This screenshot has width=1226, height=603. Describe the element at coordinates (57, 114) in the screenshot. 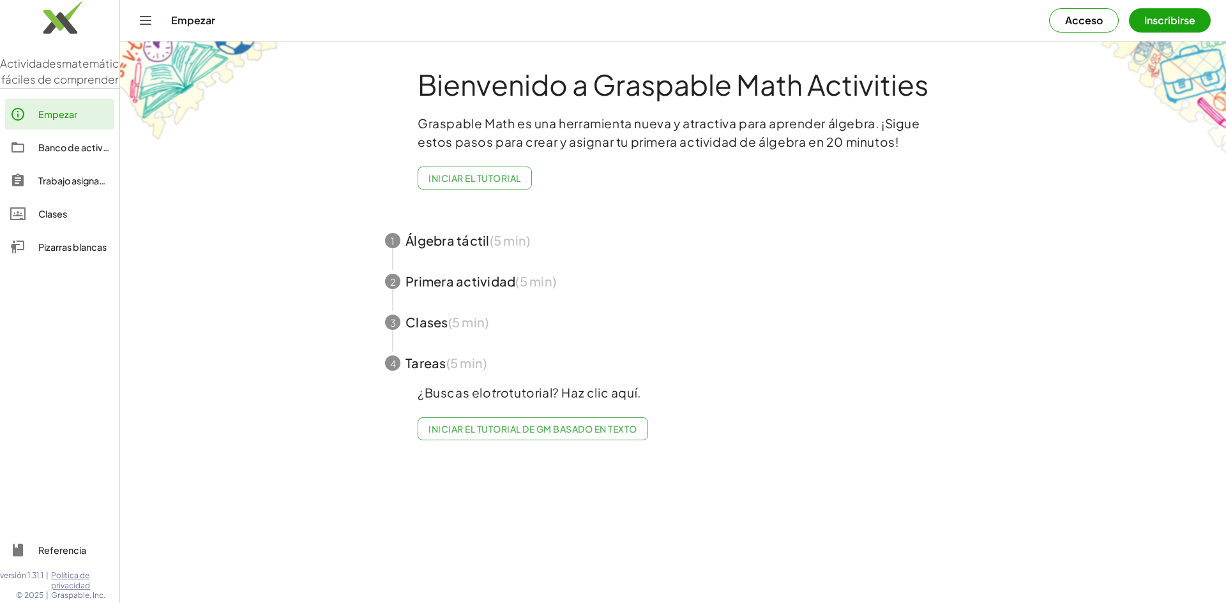

I see `font: Empezar` at that location.